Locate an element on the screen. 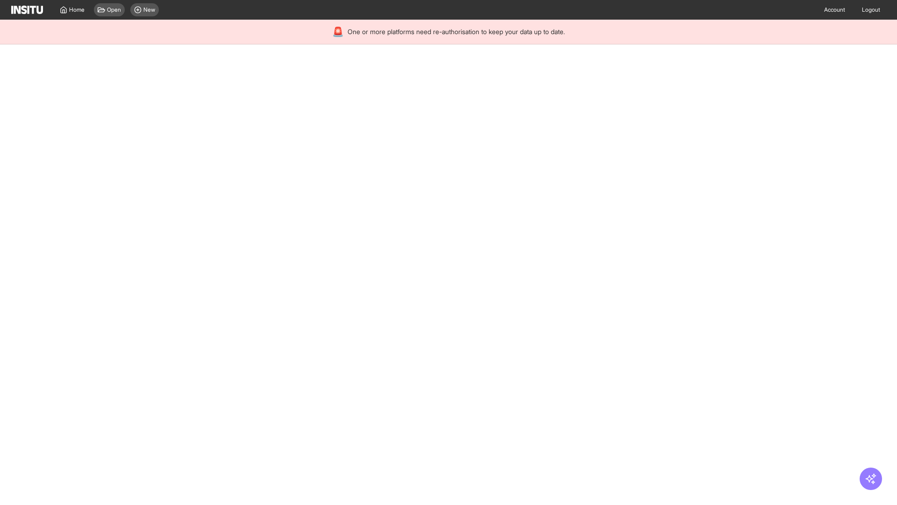  img: Logo is located at coordinates (27, 10).